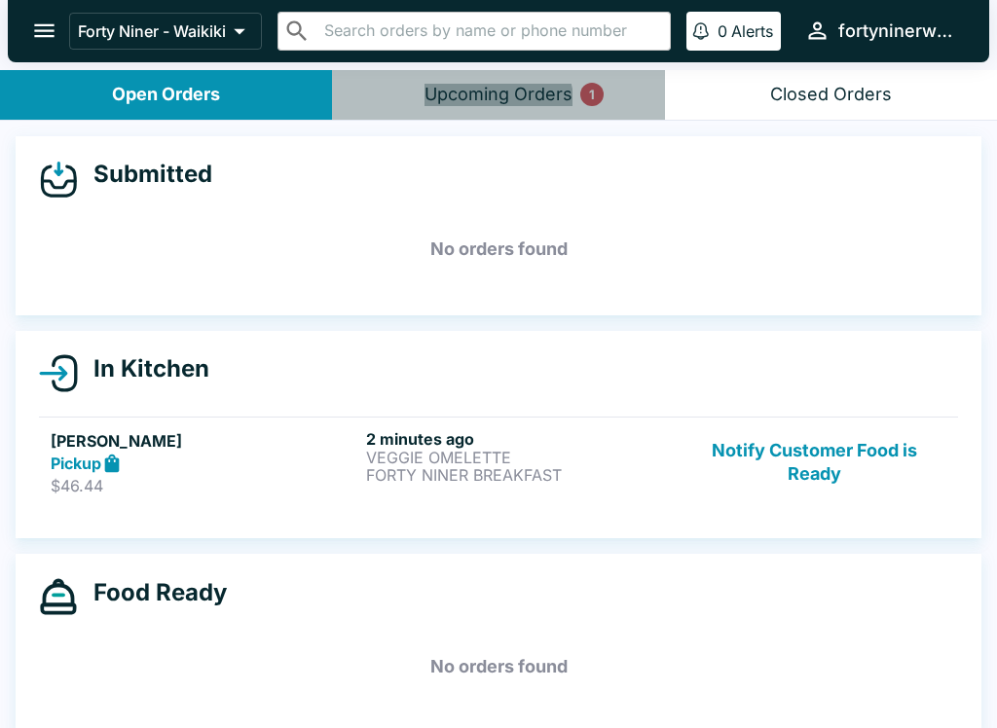  I want to click on div: Open Orders, so click(166, 94).